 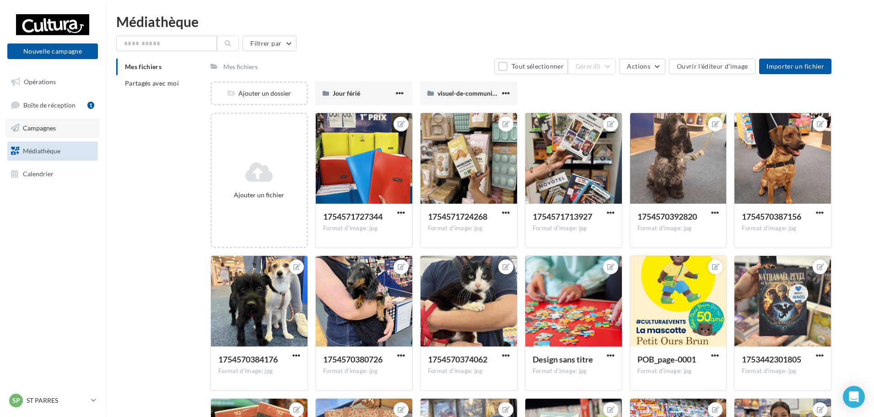 I want to click on span: visuel-de-communication, so click(x=474, y=93).